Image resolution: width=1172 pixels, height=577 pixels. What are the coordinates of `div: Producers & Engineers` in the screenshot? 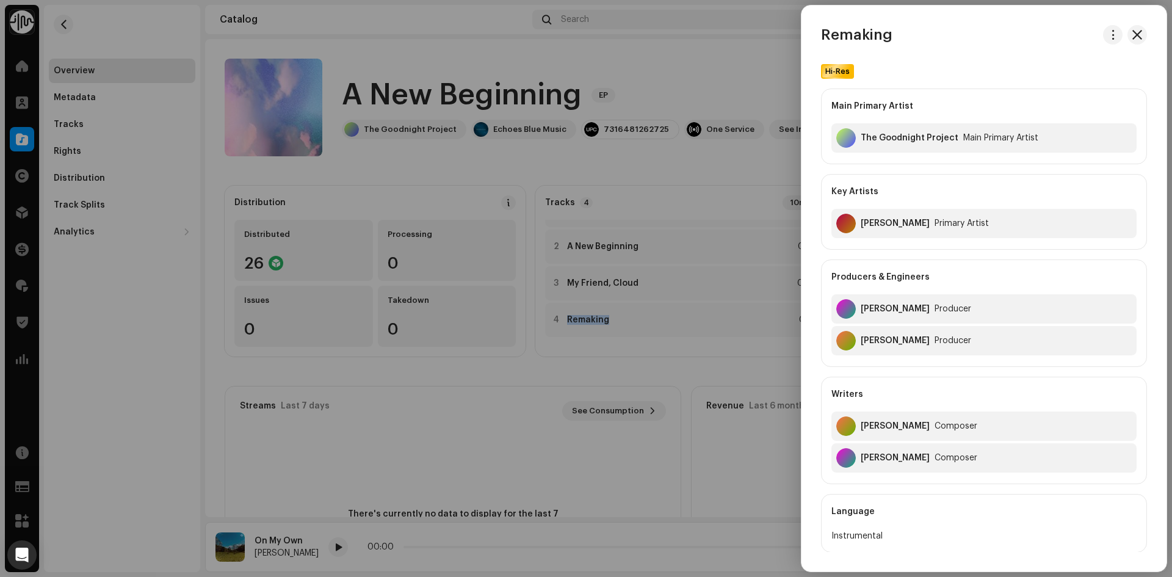 It's located at (984, 277).